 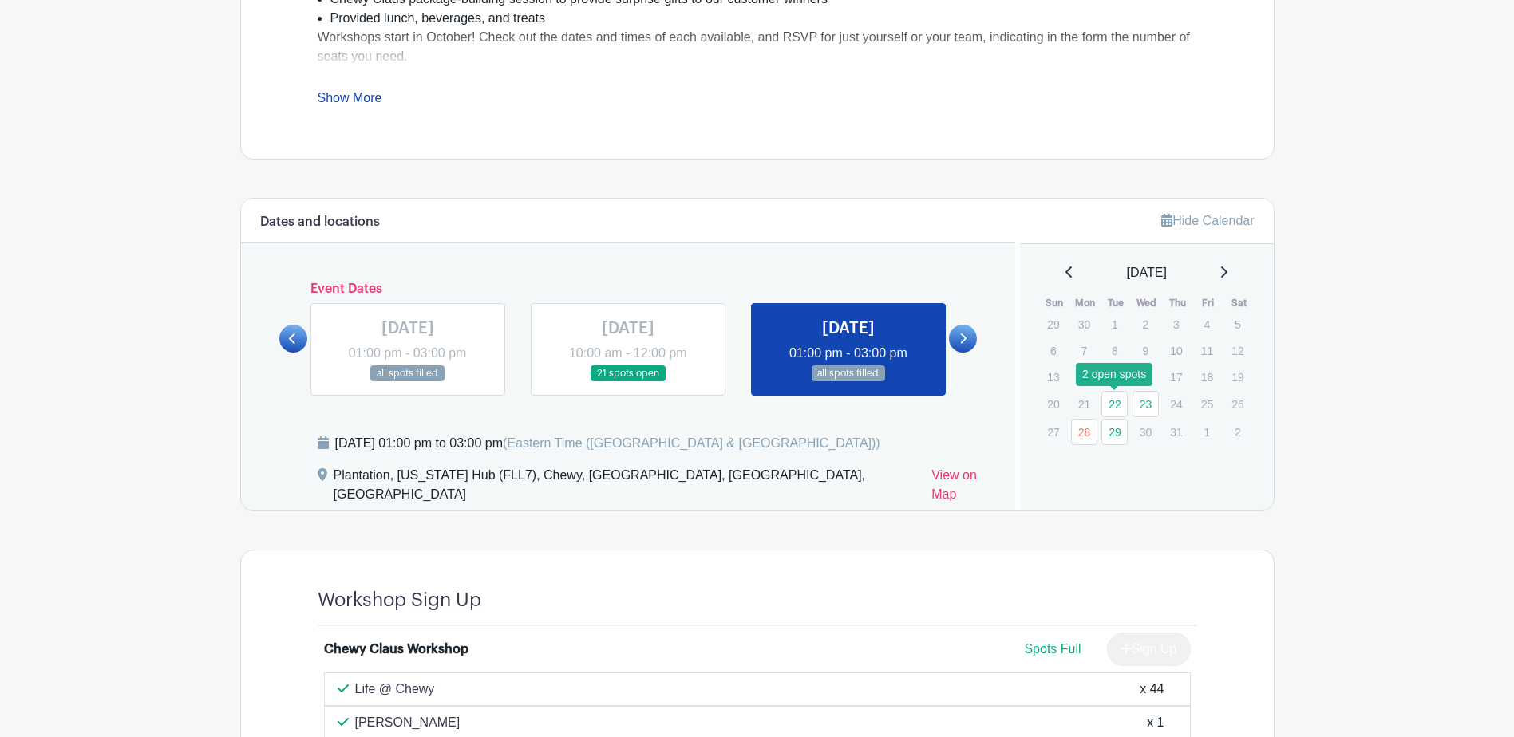 I want to click on p: 29, so click(x=1053, y=324).